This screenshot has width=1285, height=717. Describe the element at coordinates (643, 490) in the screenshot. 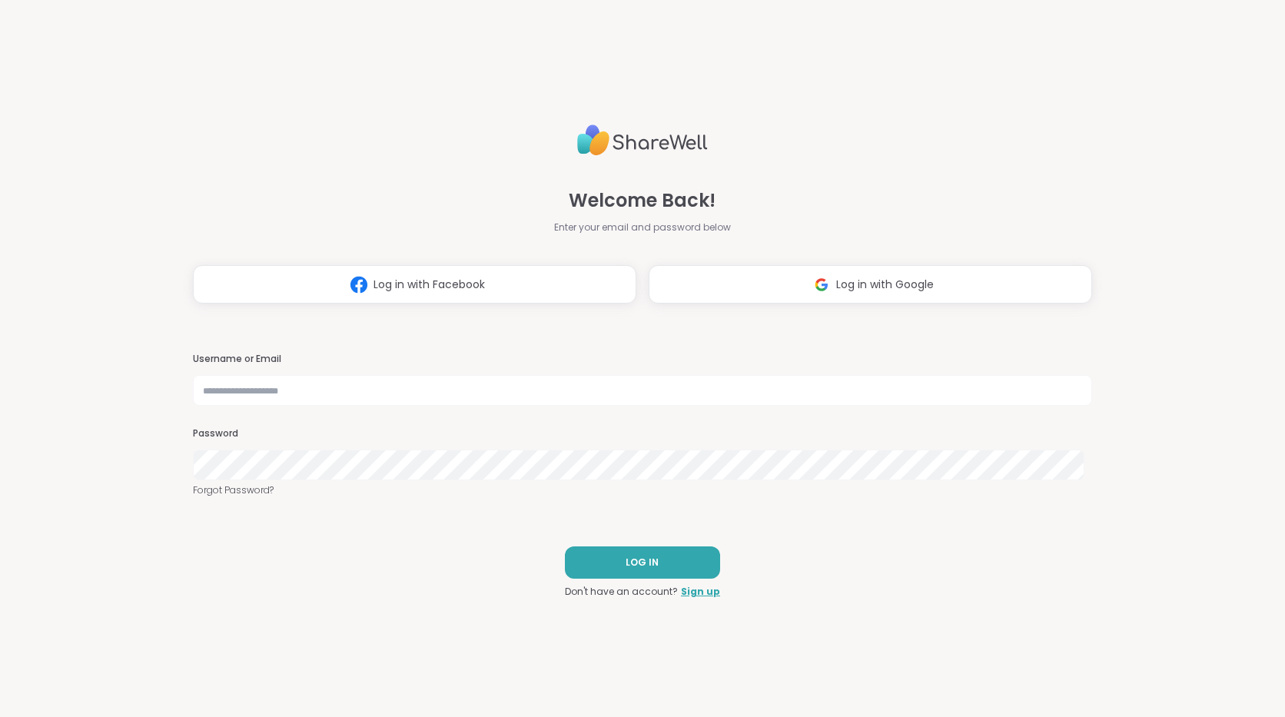

I see `a: Forgot Password?` at that location.